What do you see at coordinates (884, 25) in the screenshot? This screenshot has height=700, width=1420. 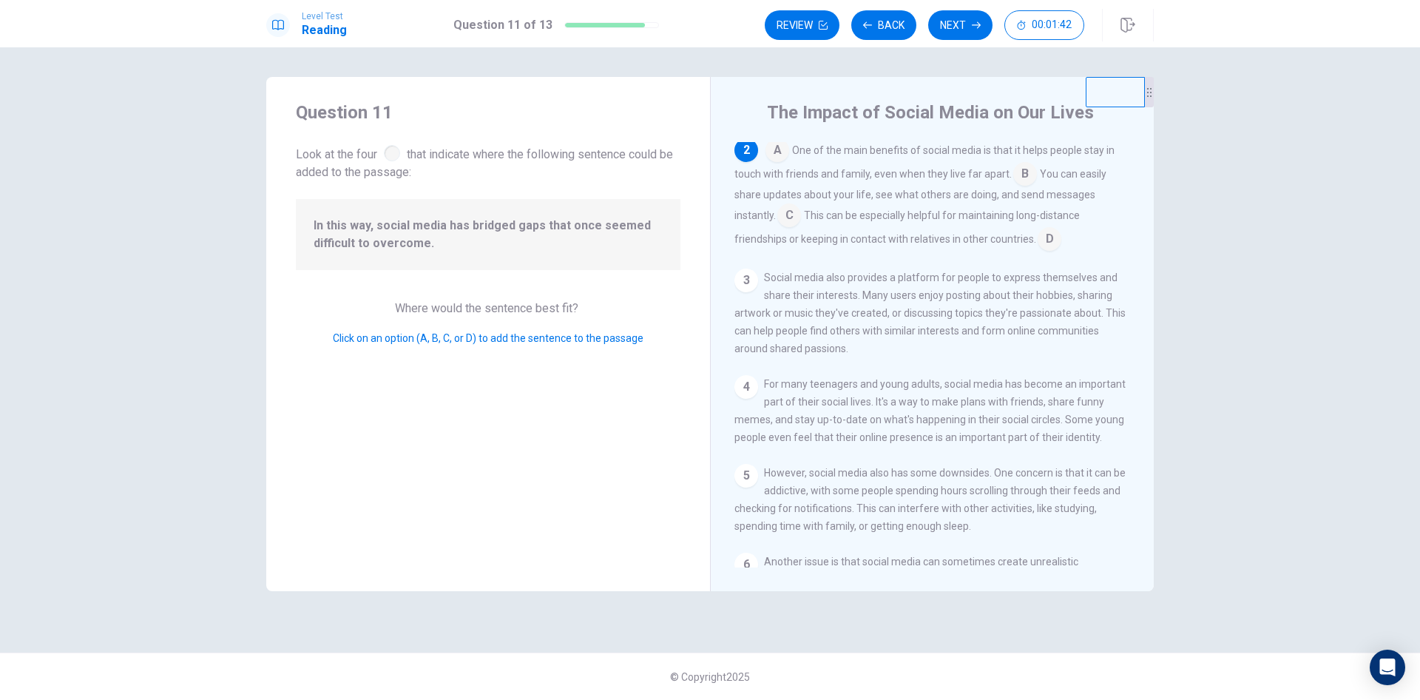 I see `button: Back` at bounding box center [884, 25].